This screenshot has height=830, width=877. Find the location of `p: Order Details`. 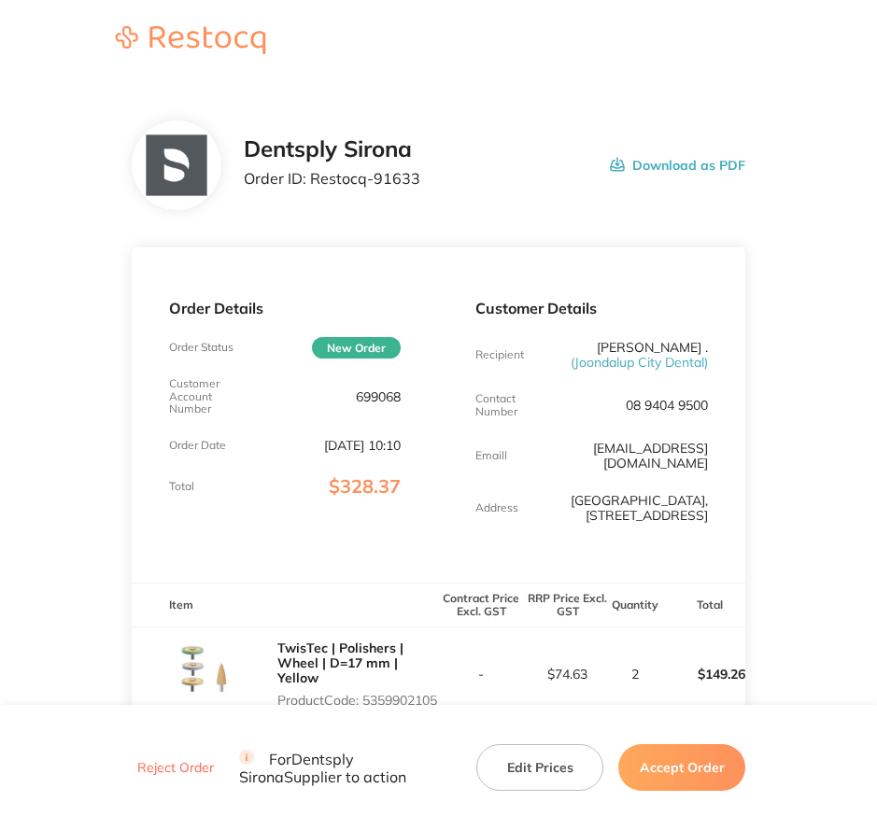

p: Order Details is located at coordinates (285, 308).